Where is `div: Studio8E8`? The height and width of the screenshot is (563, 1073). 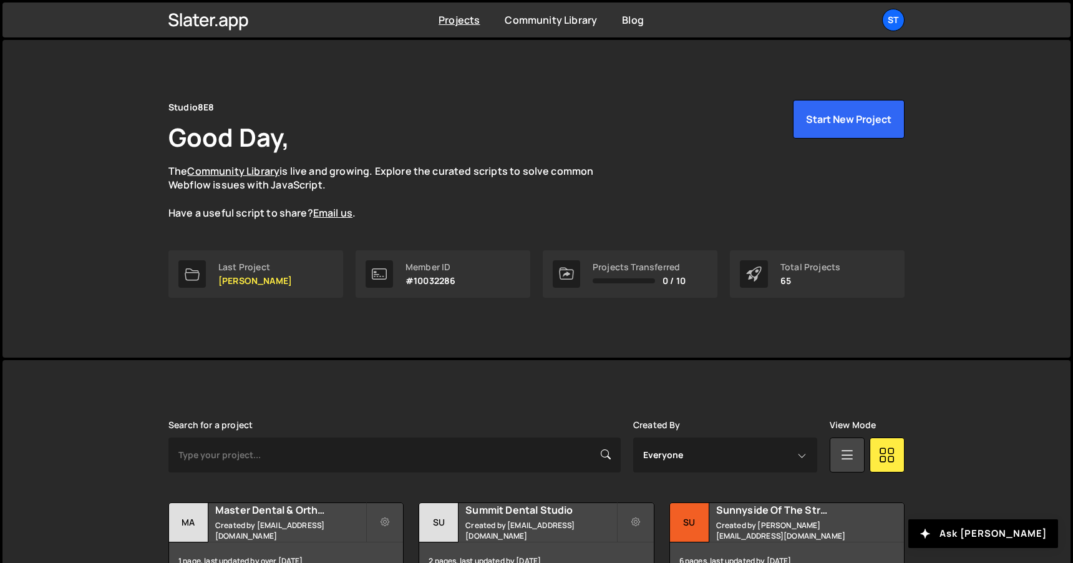
div: Studio8E8 is located at coordinates (191, 107).